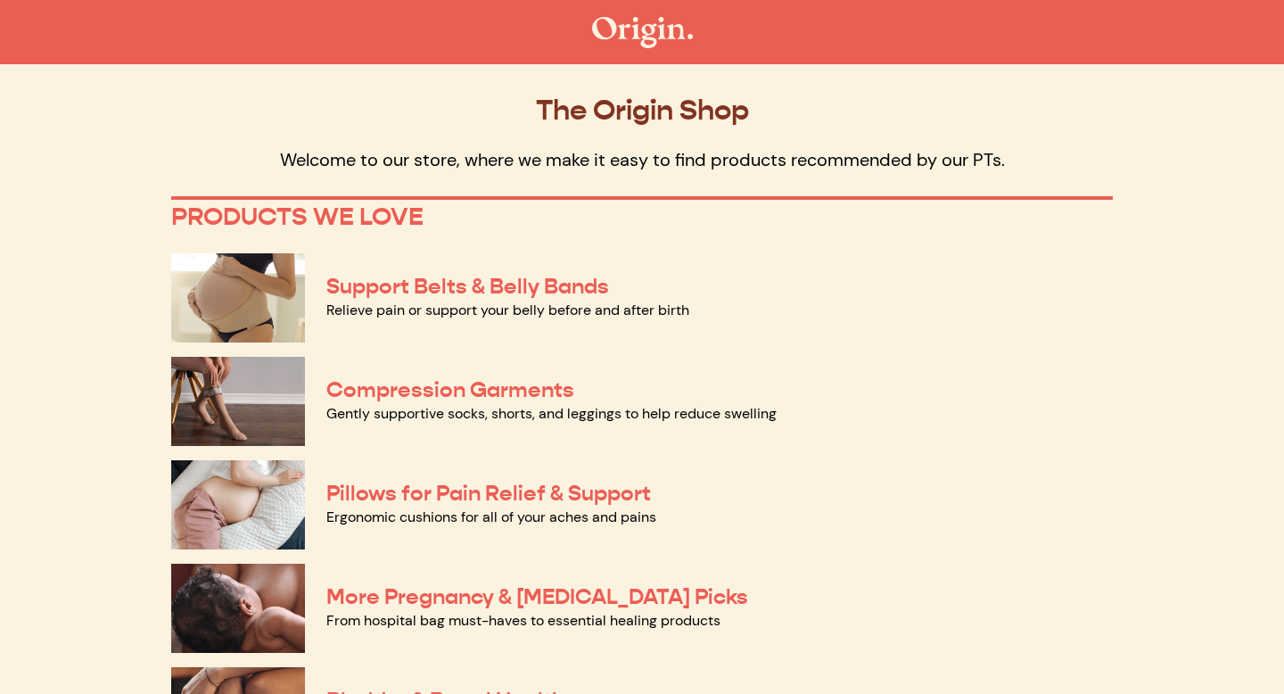  I want to click on a: Pillows for Pain Relief & Support, so click(489, 493).